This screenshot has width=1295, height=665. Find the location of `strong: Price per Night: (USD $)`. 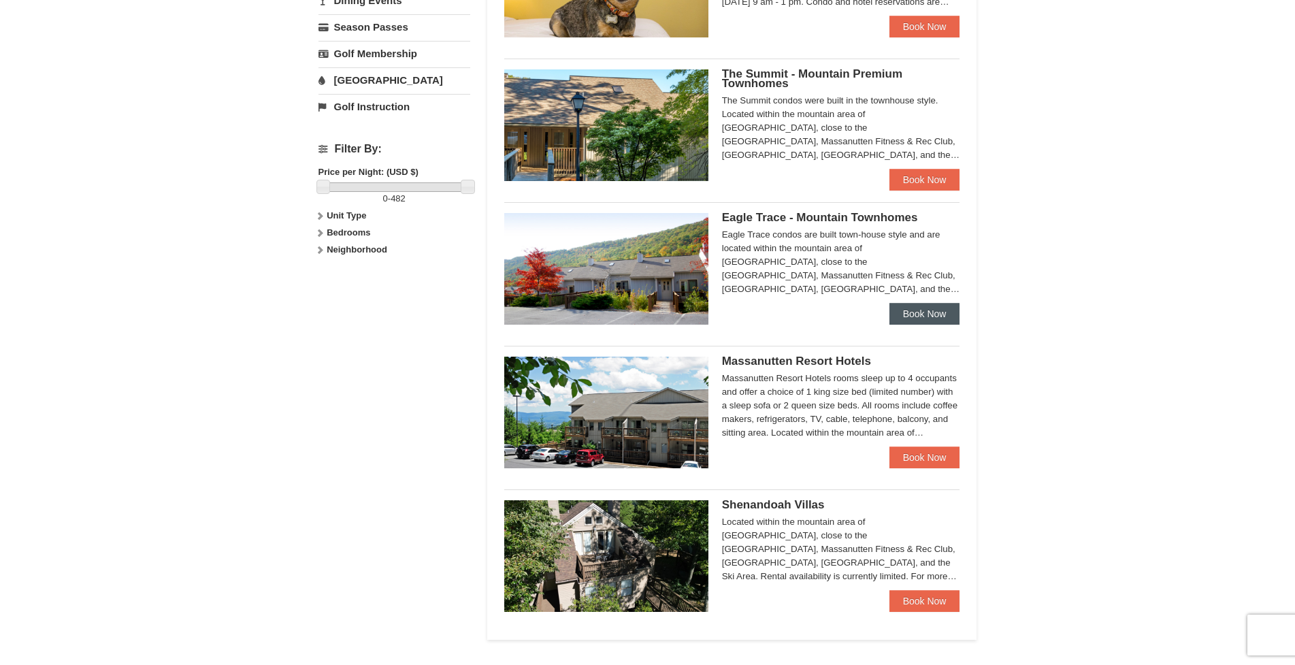

strong: Price per Night: (USD $) is located at coordinates (368, 171).